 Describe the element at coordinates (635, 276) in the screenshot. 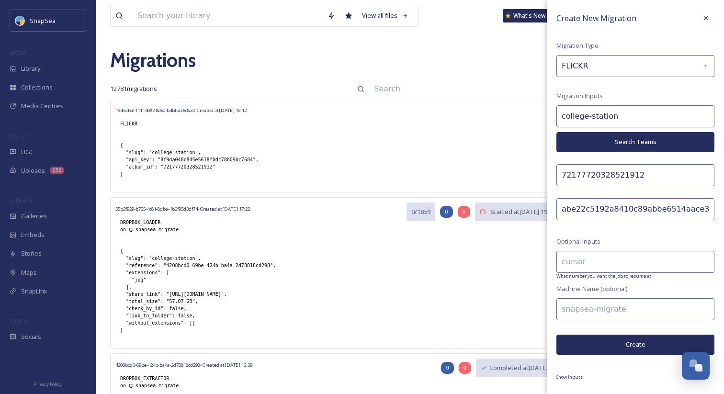

I see `span: What number you want the job to resume at` at that location.